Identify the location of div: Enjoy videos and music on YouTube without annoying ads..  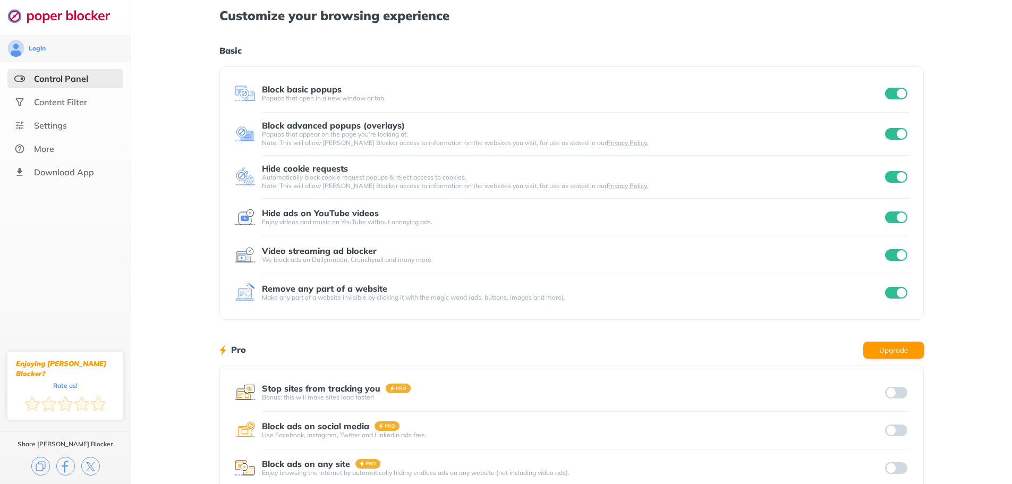
(573, 222).